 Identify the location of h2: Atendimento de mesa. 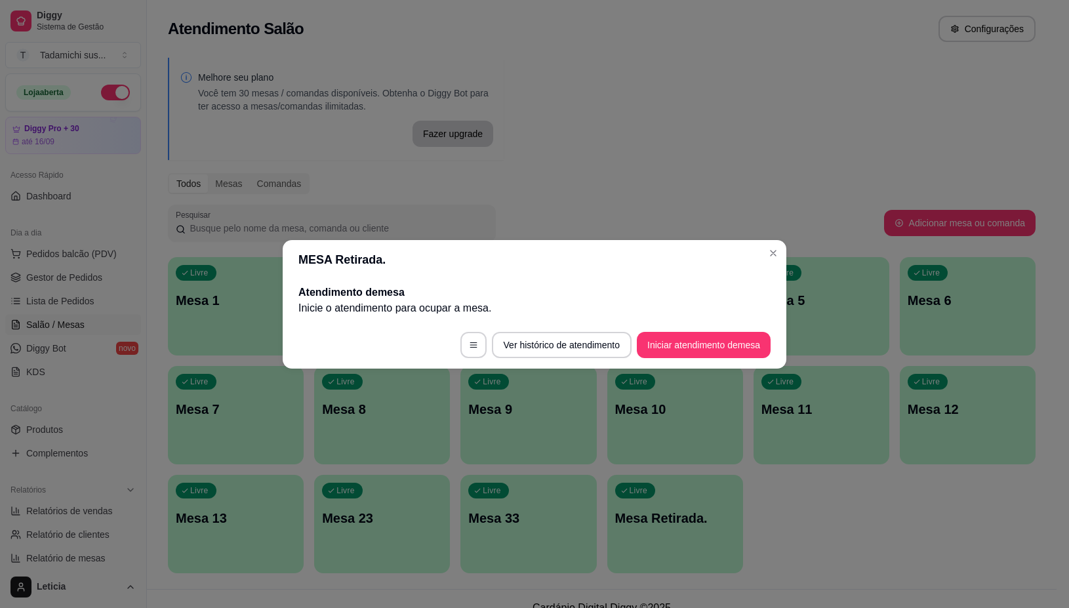
(534, 292).